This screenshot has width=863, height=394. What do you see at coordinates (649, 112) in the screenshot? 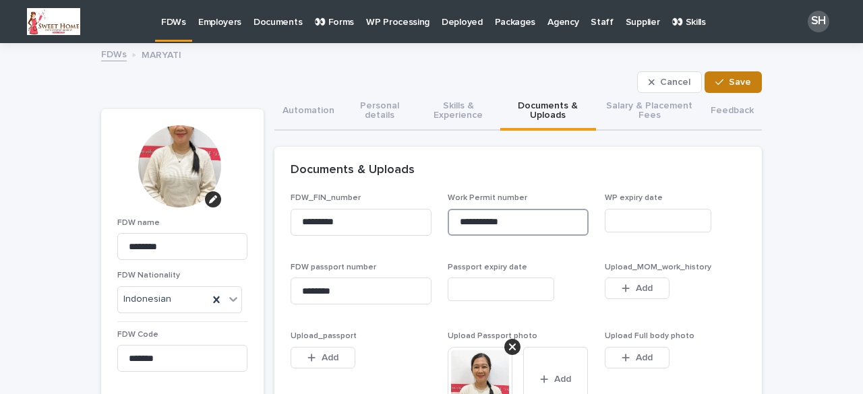
I see `button: Salary & Placement Fees` at bounding box center [649, 112].